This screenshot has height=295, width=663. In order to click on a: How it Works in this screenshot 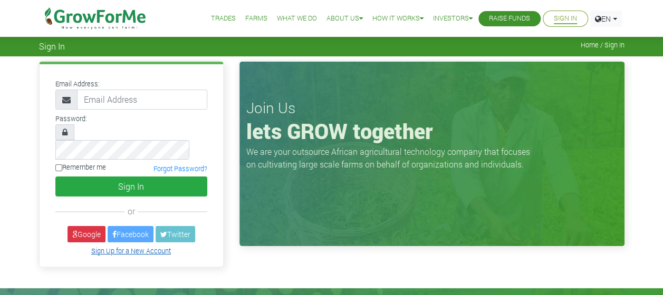, I will do `click(397, 18)`.